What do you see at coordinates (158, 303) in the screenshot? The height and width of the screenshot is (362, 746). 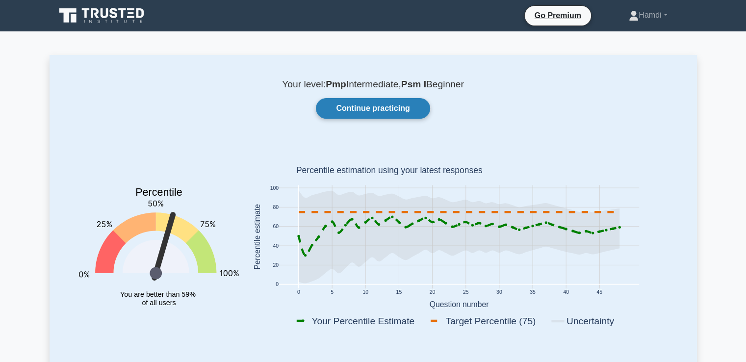 I see `tspan: of all users` at bounding box center [158, 303].